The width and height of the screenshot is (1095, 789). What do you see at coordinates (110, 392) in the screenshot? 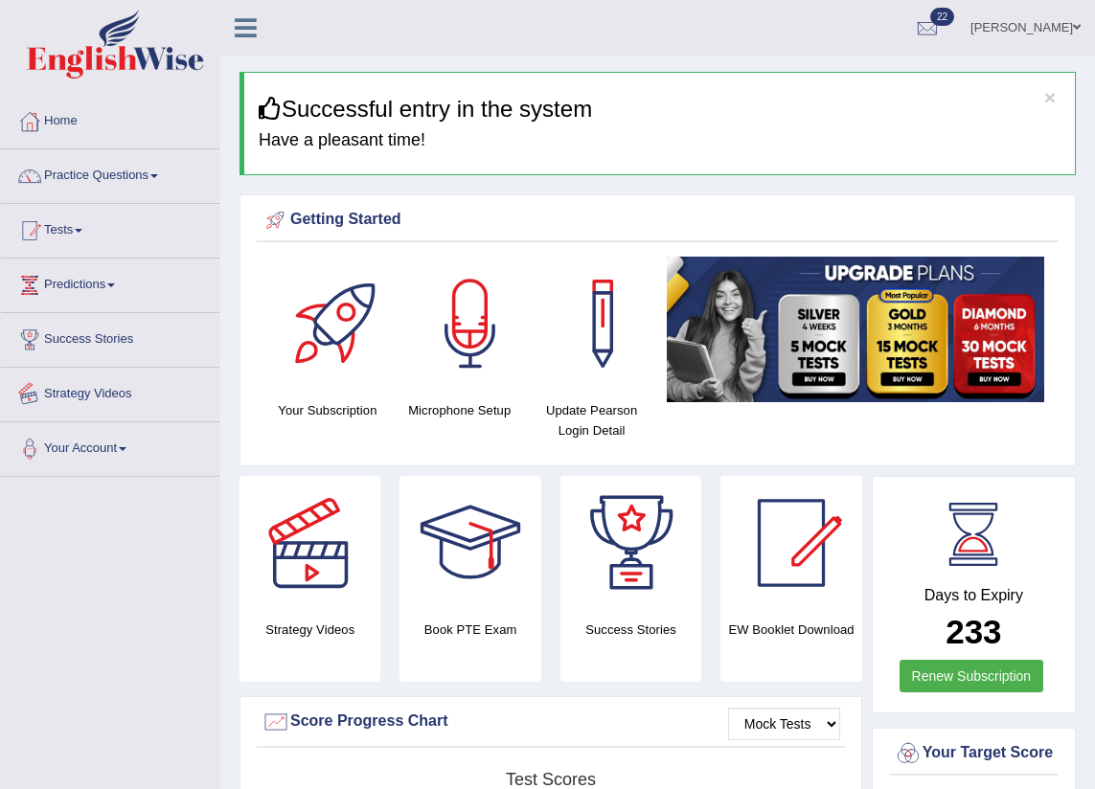
I see `a: Strategy Videos` at bounding box center [110, 392].